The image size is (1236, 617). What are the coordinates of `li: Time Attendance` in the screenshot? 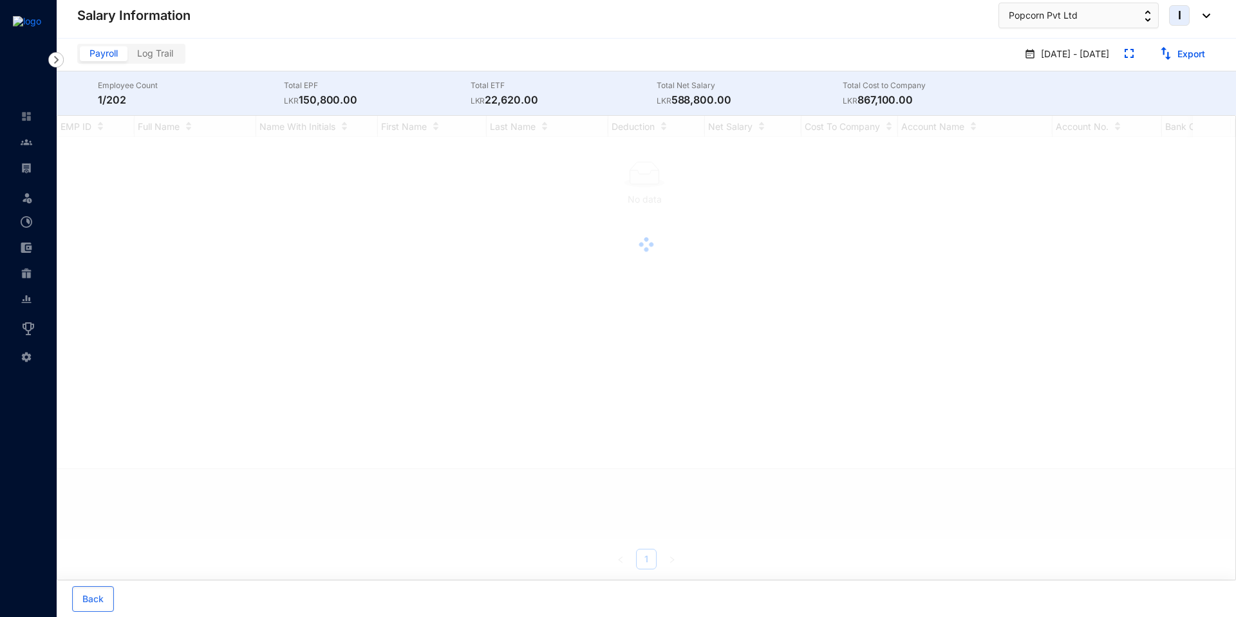 It's located at (26, 222).